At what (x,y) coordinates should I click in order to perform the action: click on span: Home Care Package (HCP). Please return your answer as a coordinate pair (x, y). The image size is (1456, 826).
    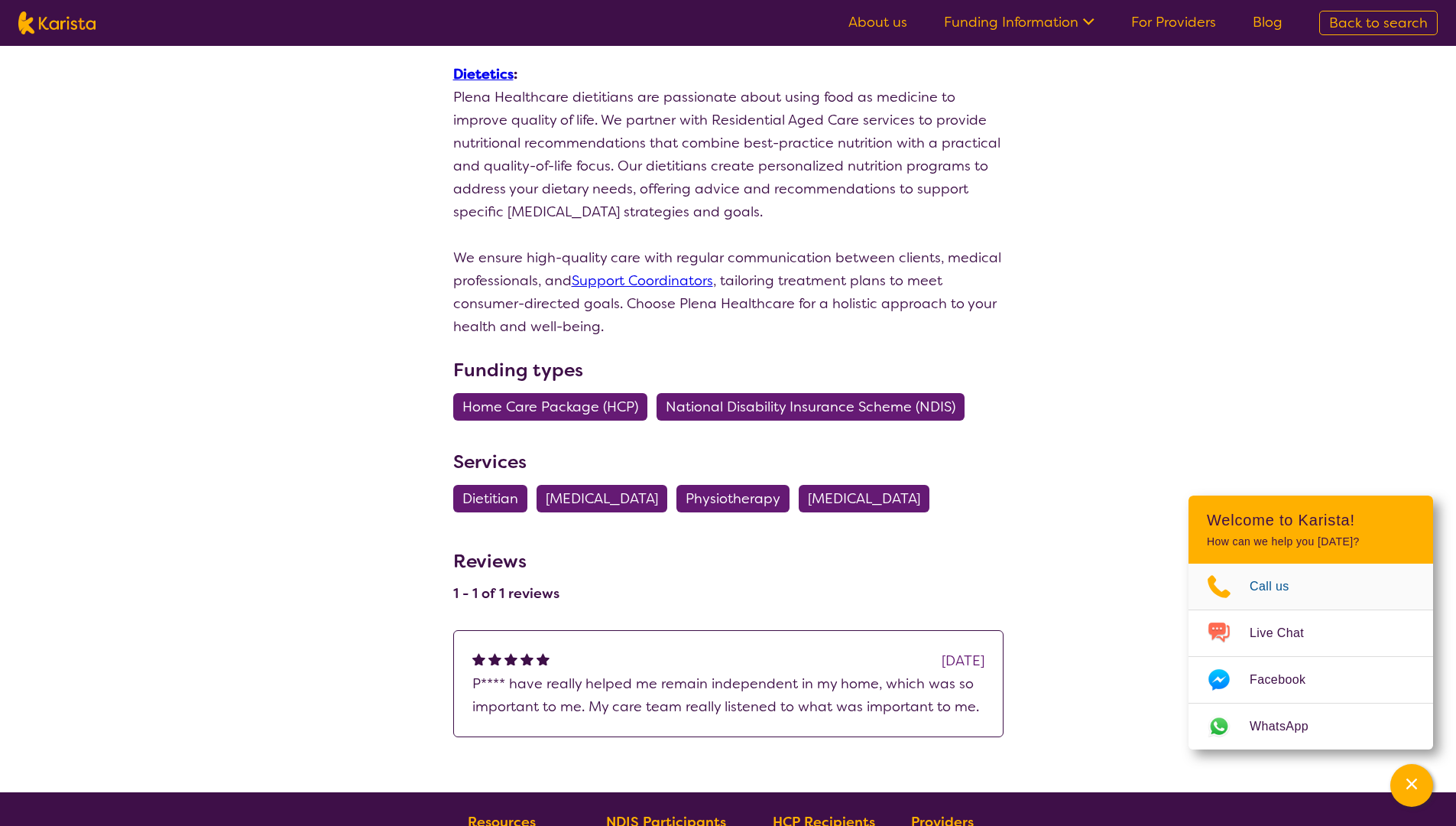
    Looking at the image, I should click on (550, 407).